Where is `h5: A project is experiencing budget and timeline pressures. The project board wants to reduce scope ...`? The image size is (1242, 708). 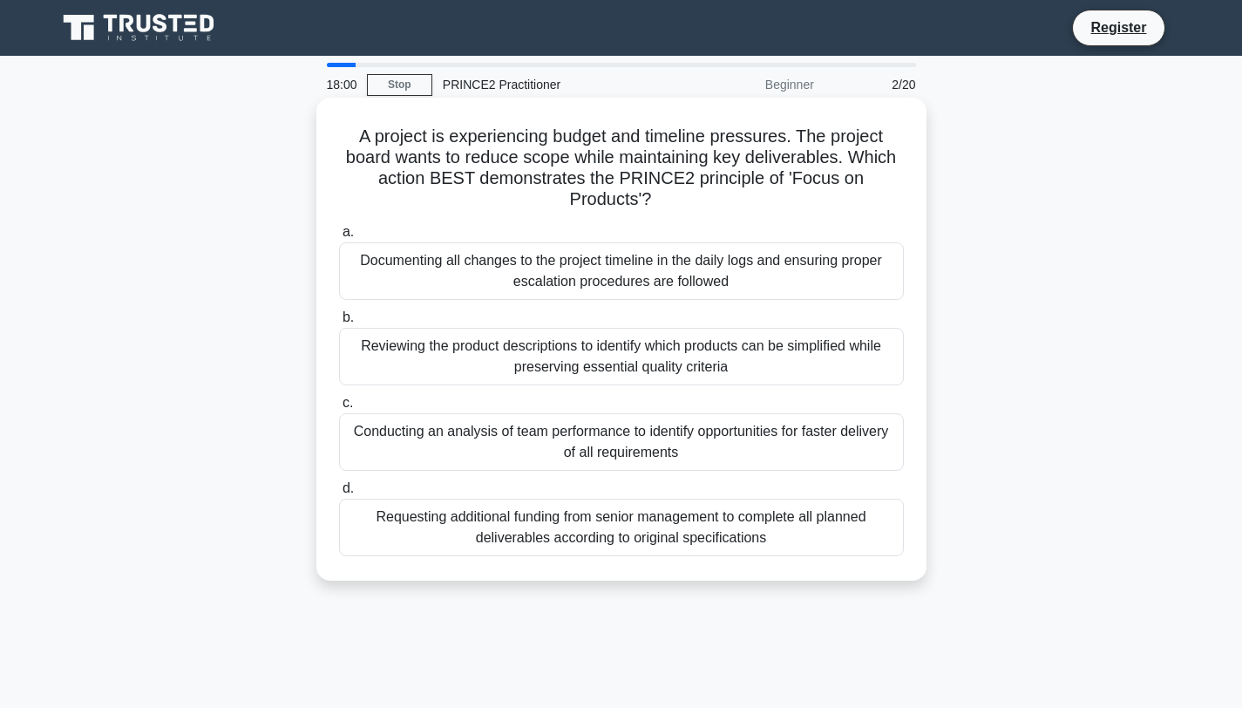
h5: A project is experiencing budget and timeline pressures. The project board wants to reduce scope ... is located at coordinates (621, 168).